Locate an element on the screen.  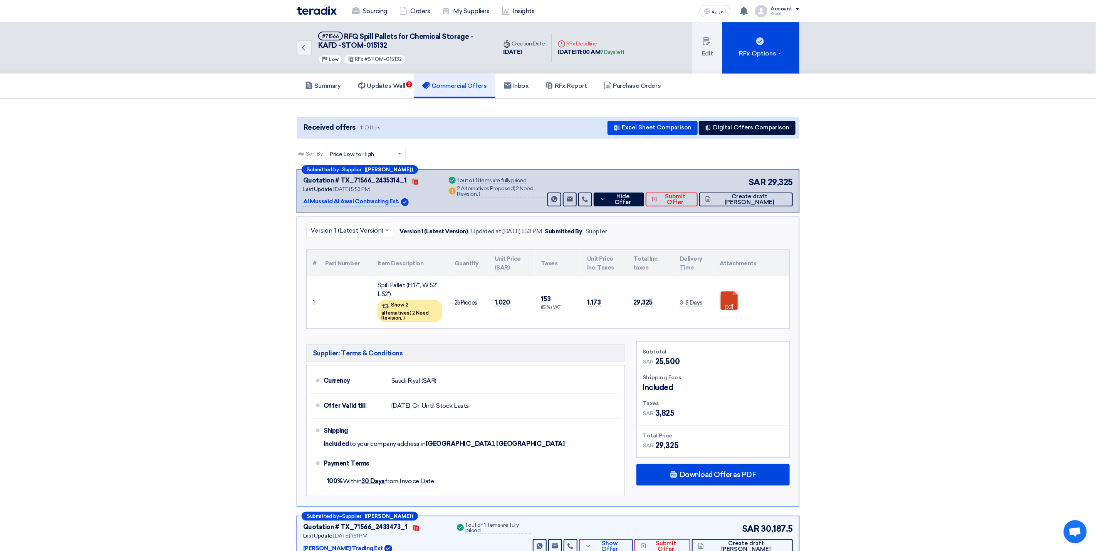
strong: 100% is located at coordinates (335, 481).